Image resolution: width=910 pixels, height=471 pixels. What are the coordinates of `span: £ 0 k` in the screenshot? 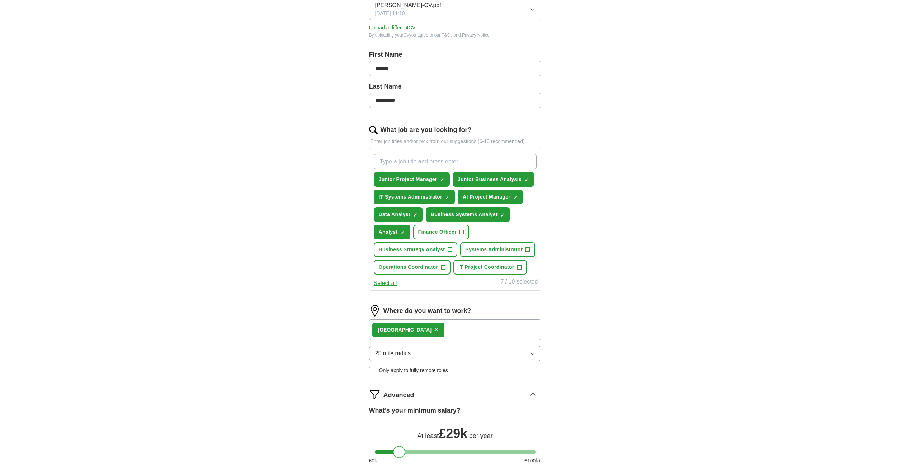 It's located at (373, 461).